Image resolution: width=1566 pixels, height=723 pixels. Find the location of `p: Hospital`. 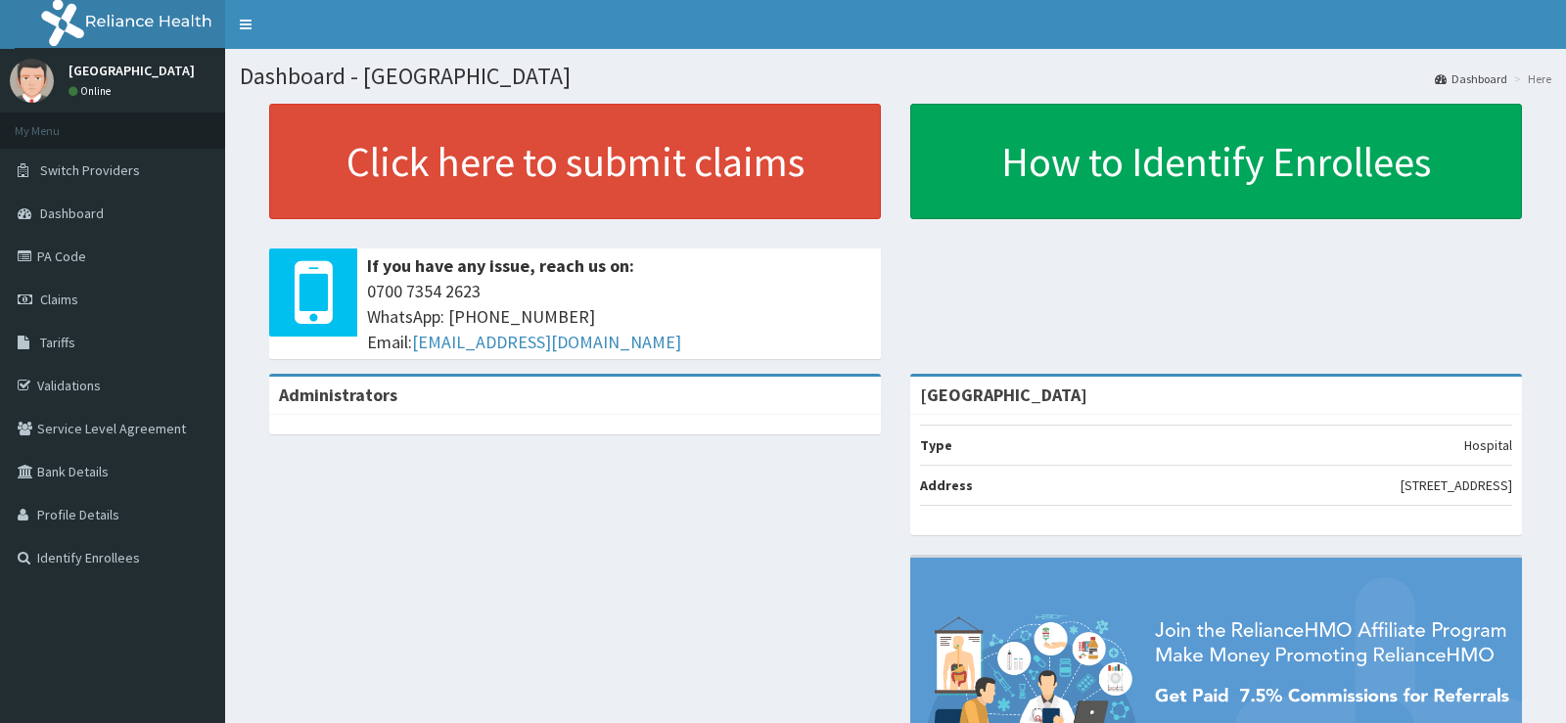

p: Hospital is located at coordinates (1487, 445).